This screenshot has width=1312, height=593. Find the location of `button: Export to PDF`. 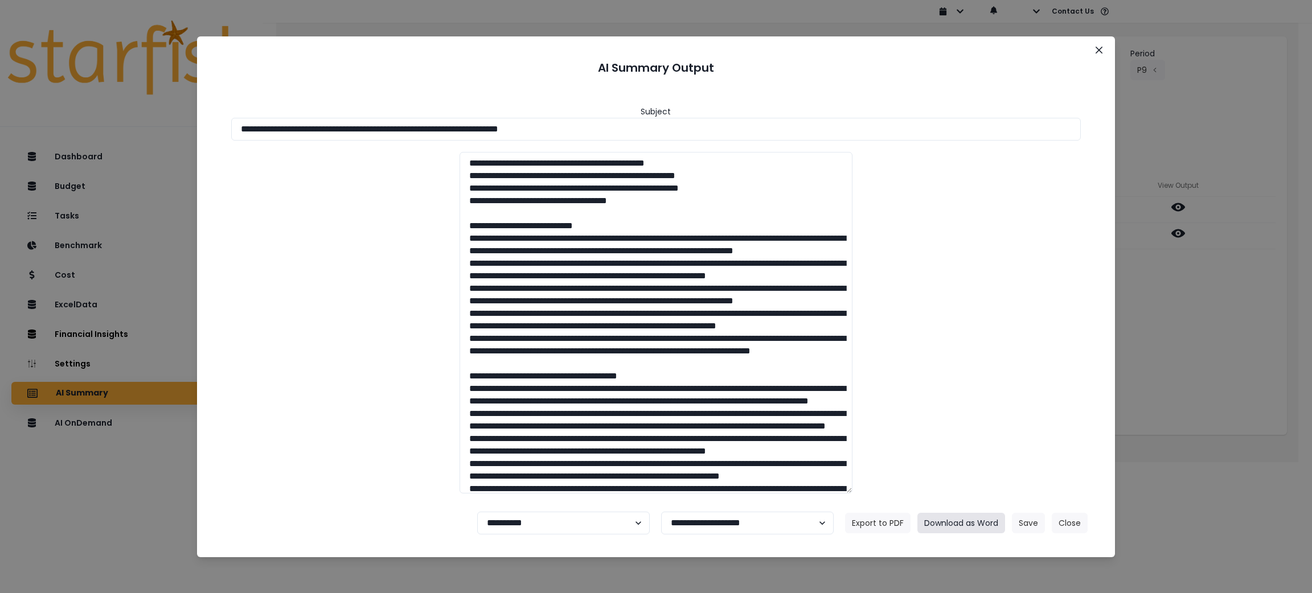

button: Export to PDF is located at coordinates (877, 523).